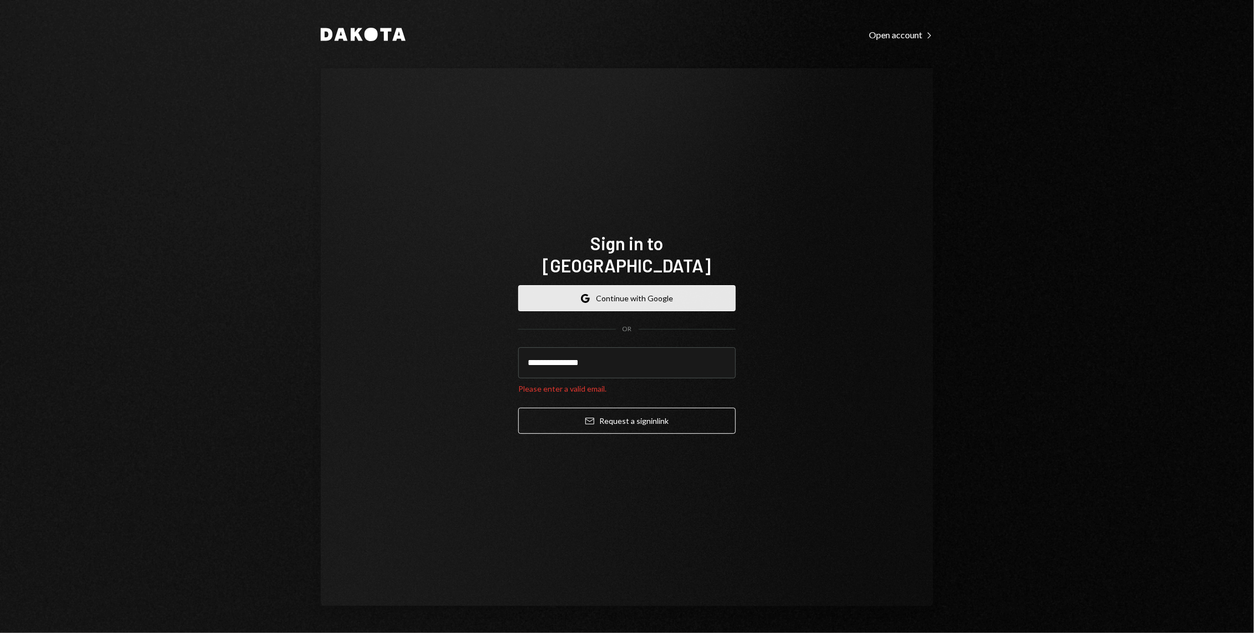  What do you see at coordinates (627, 298) in the screenshot?
I see `button: Continue with Google` at bounding box center [627, 298].